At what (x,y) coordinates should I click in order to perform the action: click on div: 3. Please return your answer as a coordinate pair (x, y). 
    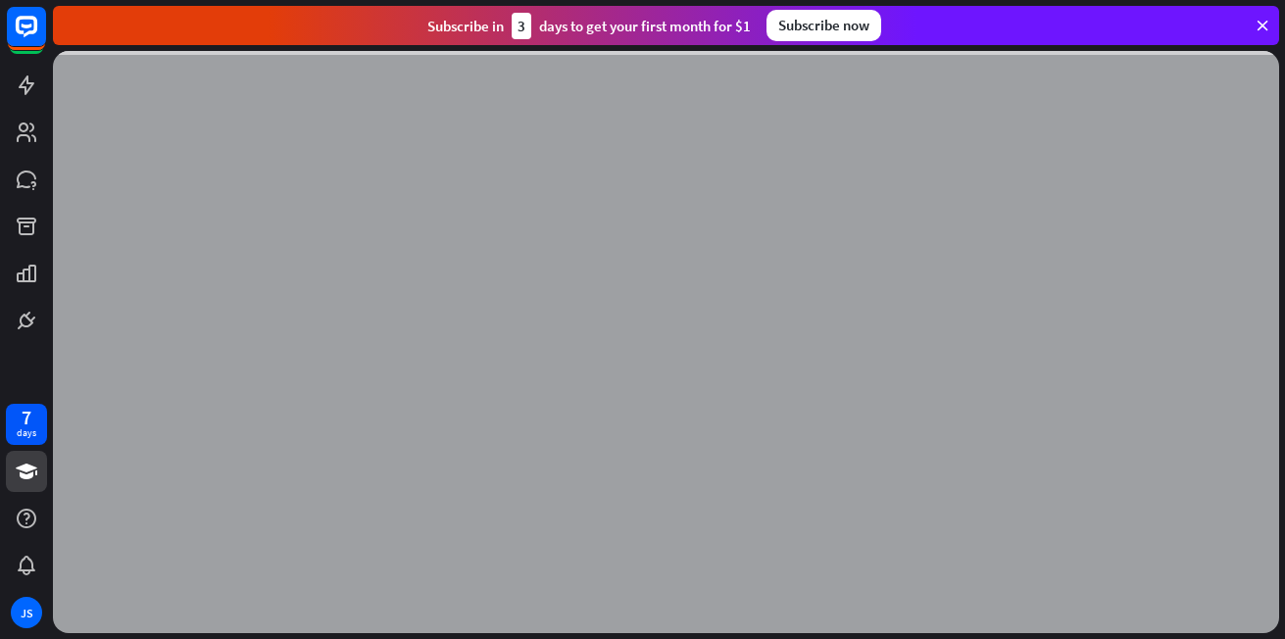
    Looking at the image, I should click on (521, 25).